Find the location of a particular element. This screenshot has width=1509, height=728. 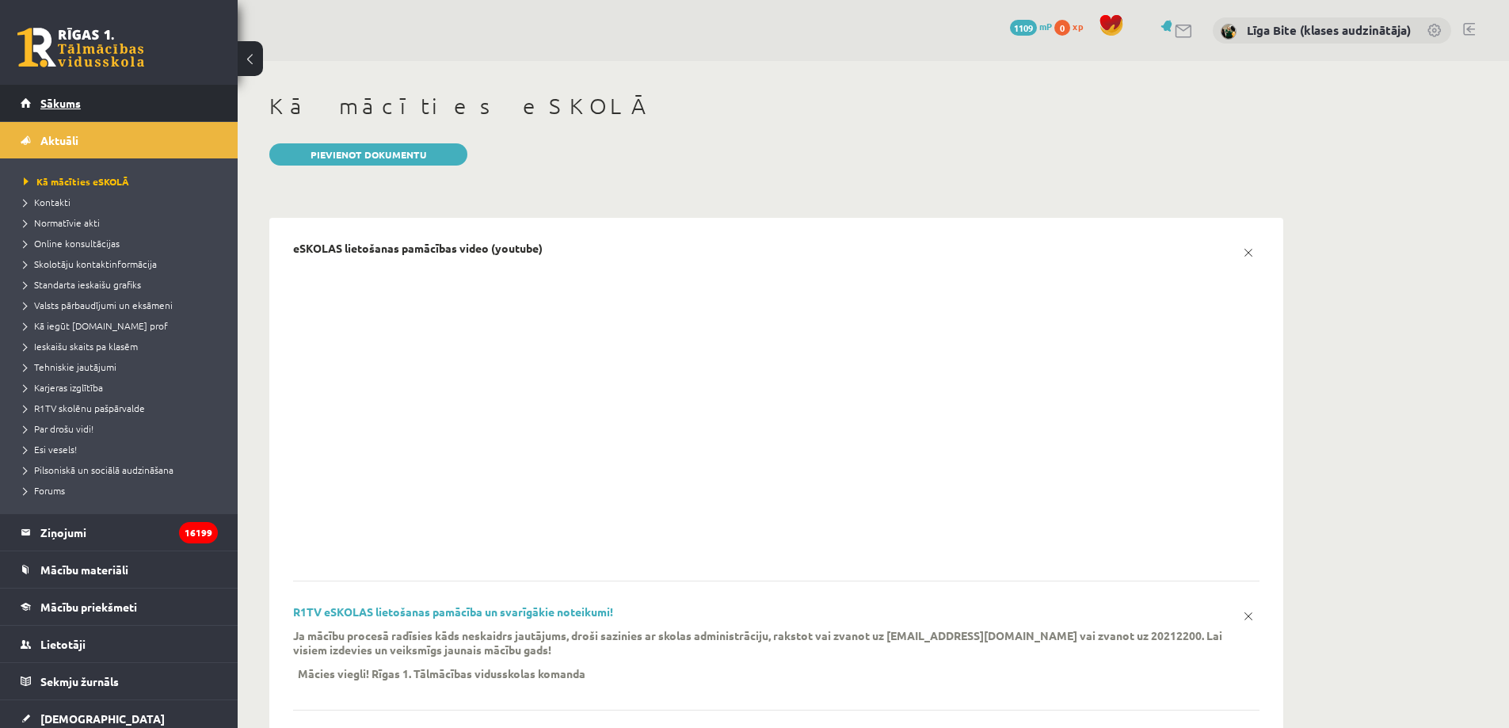

h1: Kā mācīties eSKOLĀ is located at coordinates (777, 106).